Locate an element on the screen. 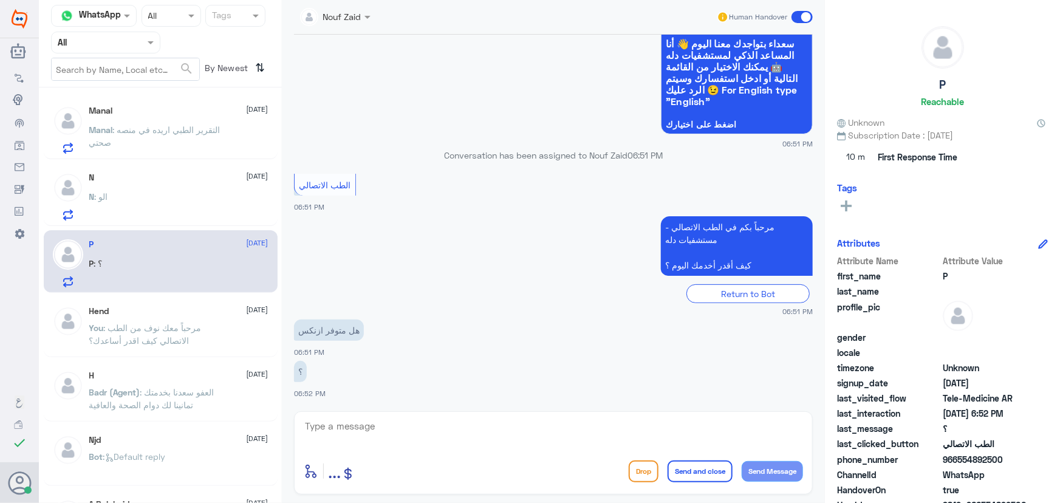  h6: Reachable is located at coordinates (942, 101).